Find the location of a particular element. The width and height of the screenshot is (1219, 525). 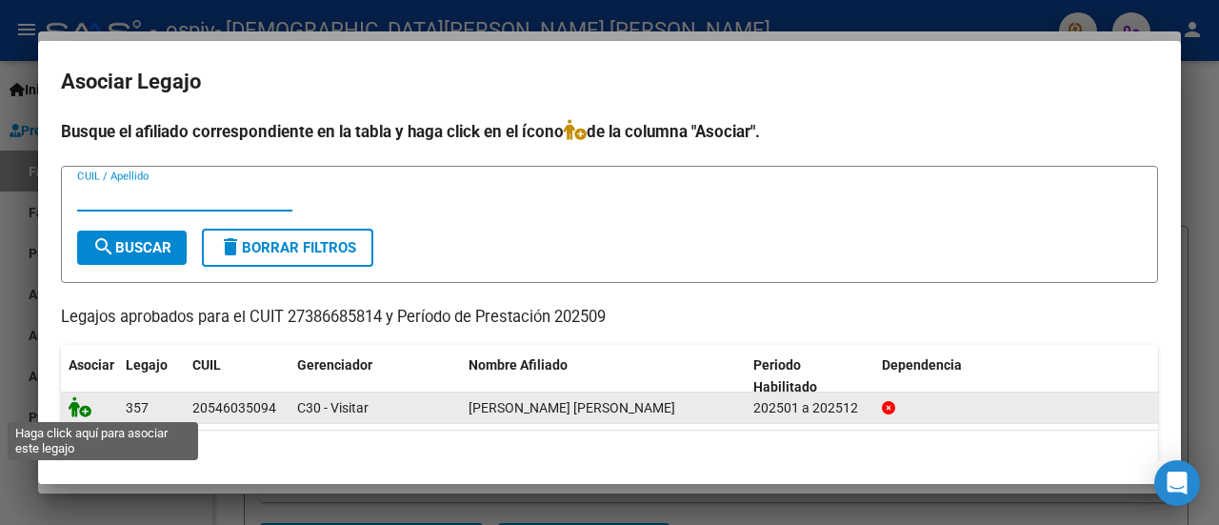

span: Borrar Filtros is located at coordinates (288, 248).